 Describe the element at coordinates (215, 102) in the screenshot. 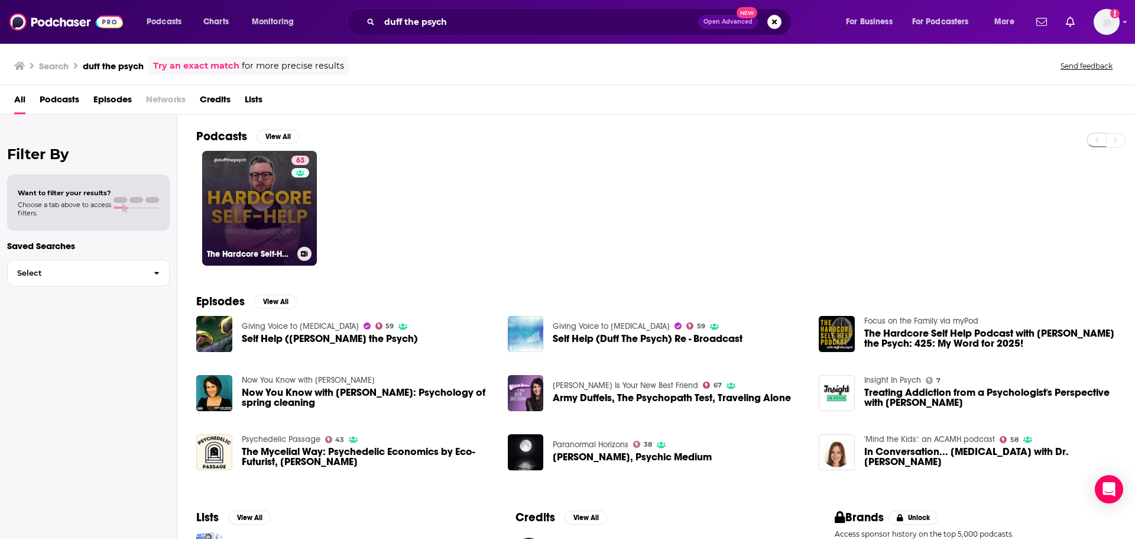

I see `a: Credits` at that location.